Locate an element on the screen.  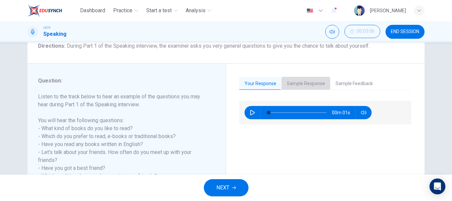
span: 00m 01s is located at coordinates (344, 113).